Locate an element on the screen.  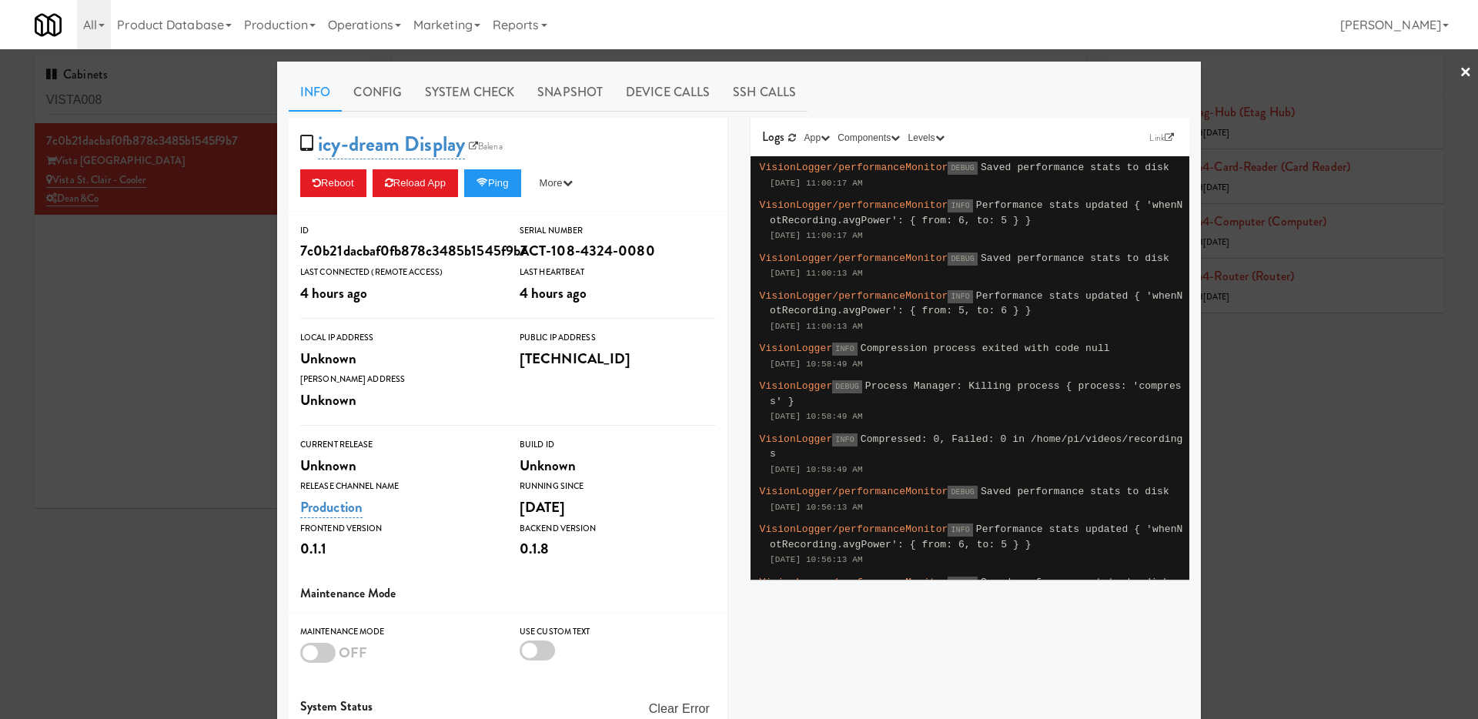
div: Public IP Address is located at coordinates (618, 338).